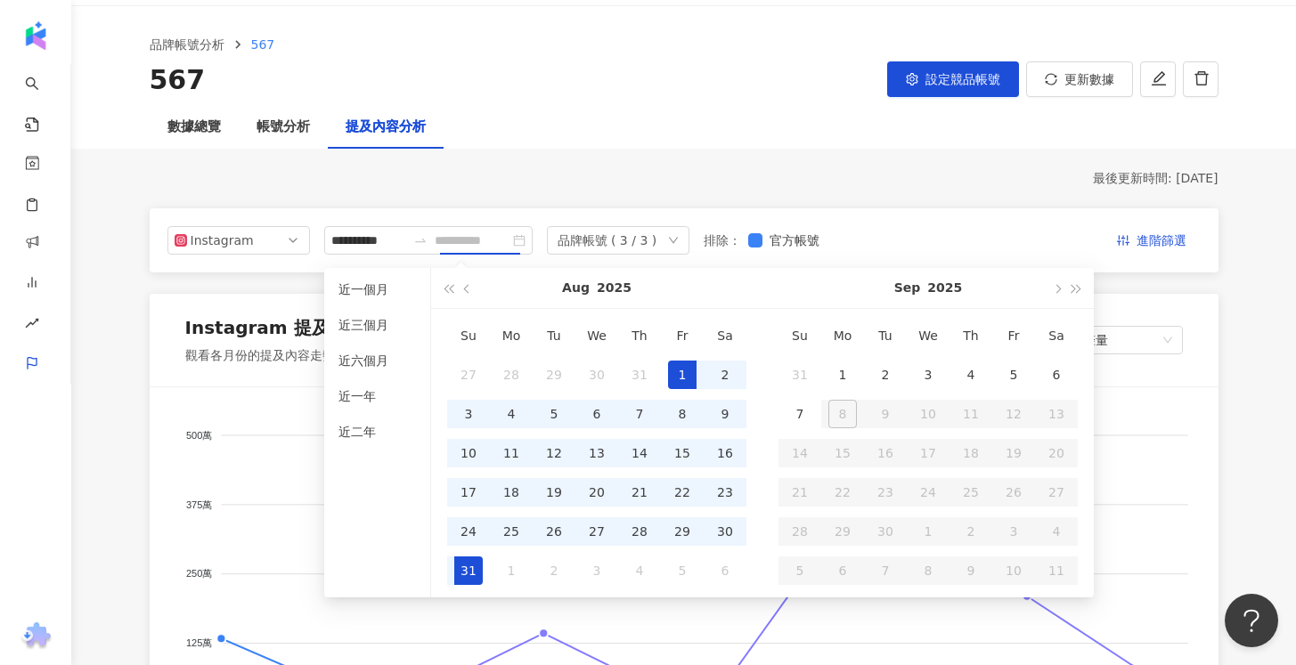  Describe the element at coordinates (219, 240) in the screenshot. I see `div: Instagram` at that location.